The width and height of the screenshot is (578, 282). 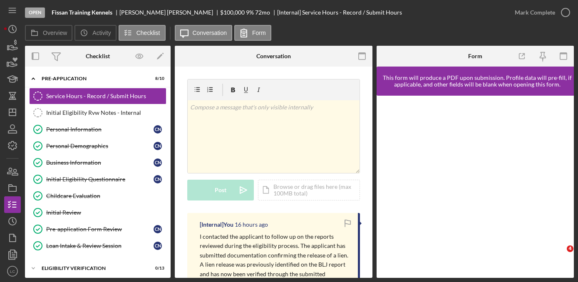 What do you see at coordinates (100, 146) in the screenshot?
I see `div: Personal Demographics` at bounding box center [100, 146].